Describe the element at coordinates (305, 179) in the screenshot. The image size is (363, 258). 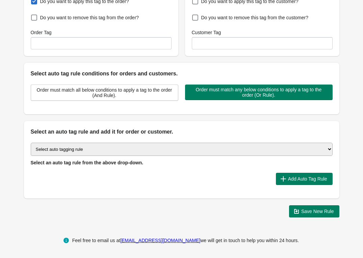
I see `button: Add Auto Tag Rule` at that location.